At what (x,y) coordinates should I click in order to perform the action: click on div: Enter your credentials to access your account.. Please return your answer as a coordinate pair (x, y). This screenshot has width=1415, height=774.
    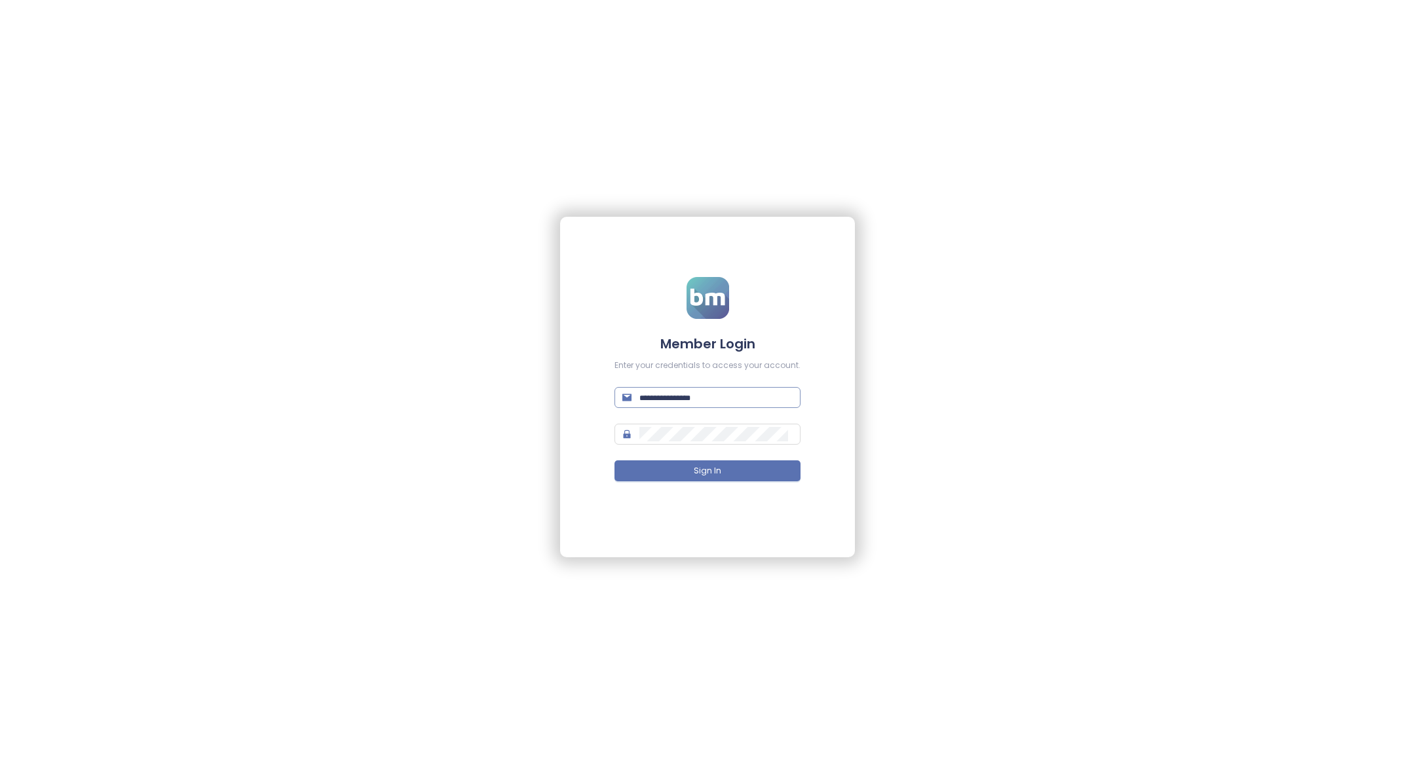
    Looking at the image, I should click on (708, 366).